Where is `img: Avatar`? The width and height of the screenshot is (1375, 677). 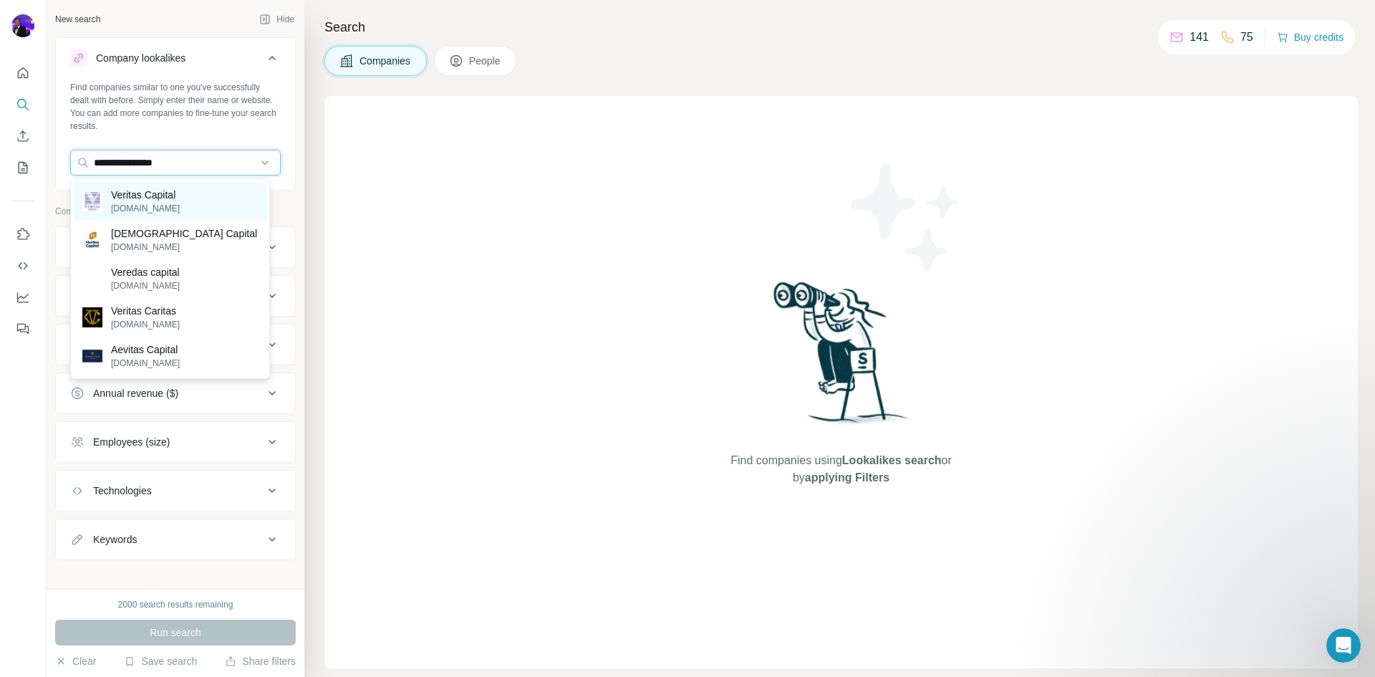 img: Avatar is located at coordinates (23, 26).